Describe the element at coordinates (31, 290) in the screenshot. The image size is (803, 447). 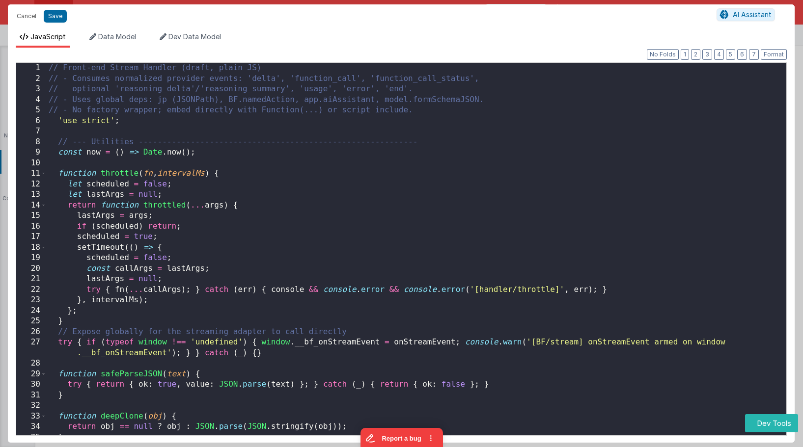
I see `div: 22` at that location.